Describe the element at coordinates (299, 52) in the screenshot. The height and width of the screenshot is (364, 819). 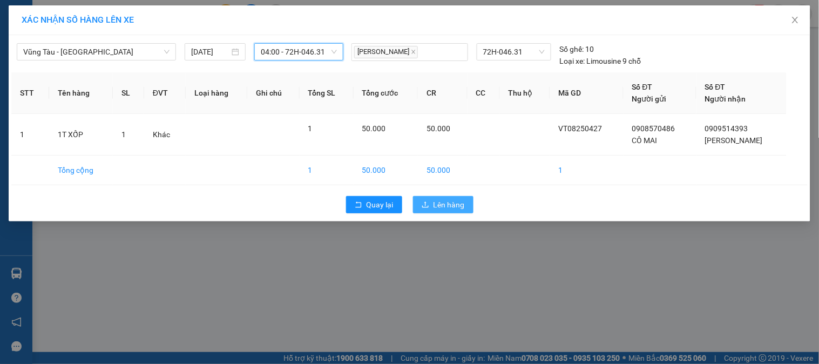
I see `span: 04:00 - 72H-046.31` at that location.